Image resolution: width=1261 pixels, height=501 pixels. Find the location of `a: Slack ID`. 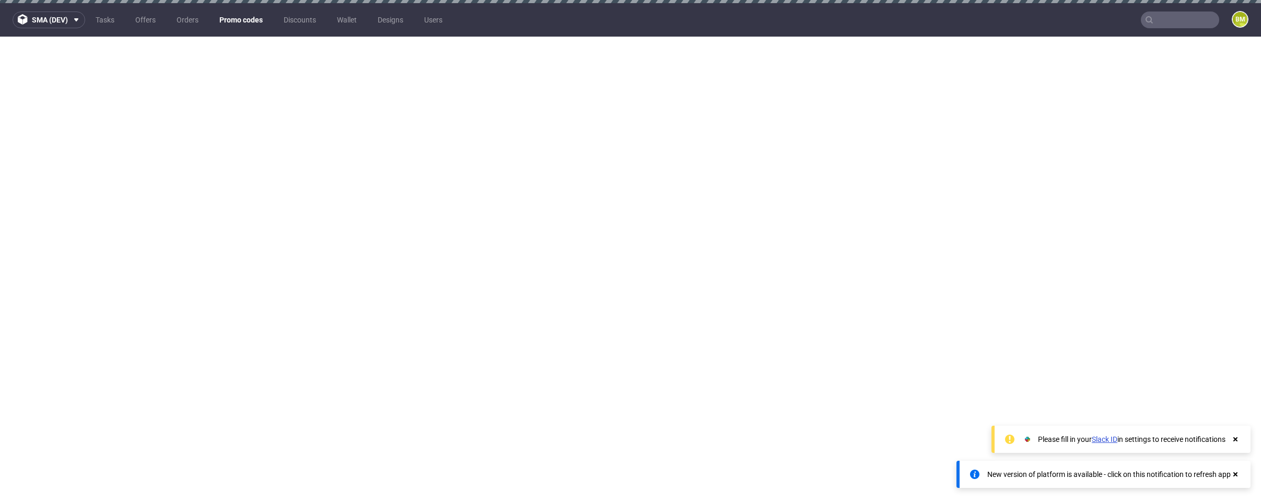

a: Slack ID is located at coordinates (1105, 439).